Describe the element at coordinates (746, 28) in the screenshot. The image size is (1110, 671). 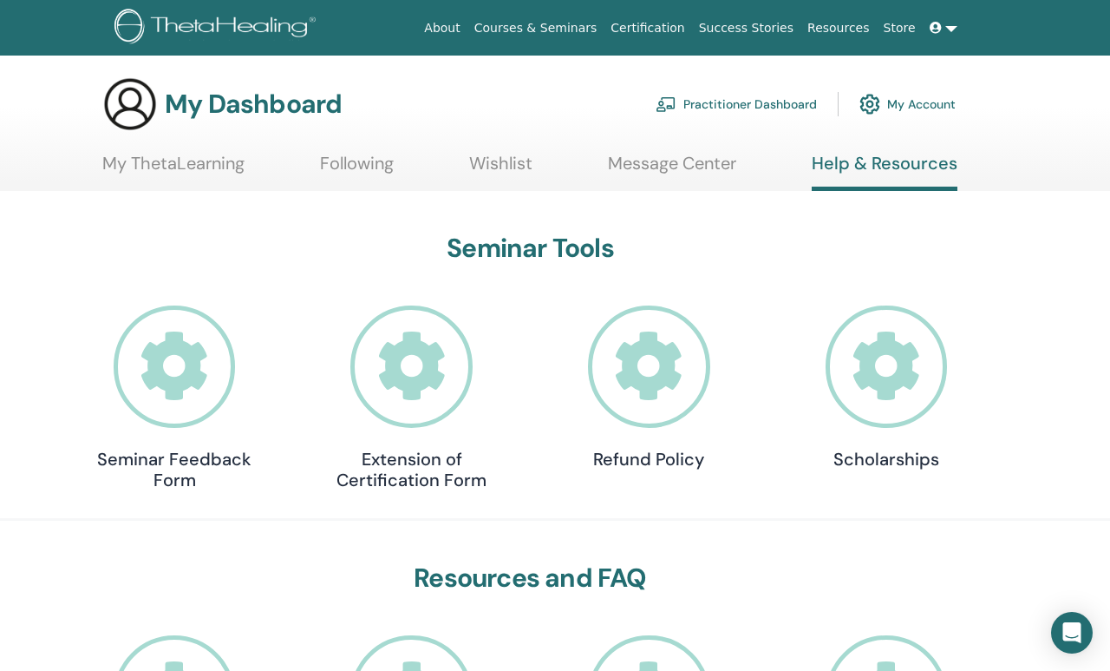
I see `a: Success Stories` at that location.